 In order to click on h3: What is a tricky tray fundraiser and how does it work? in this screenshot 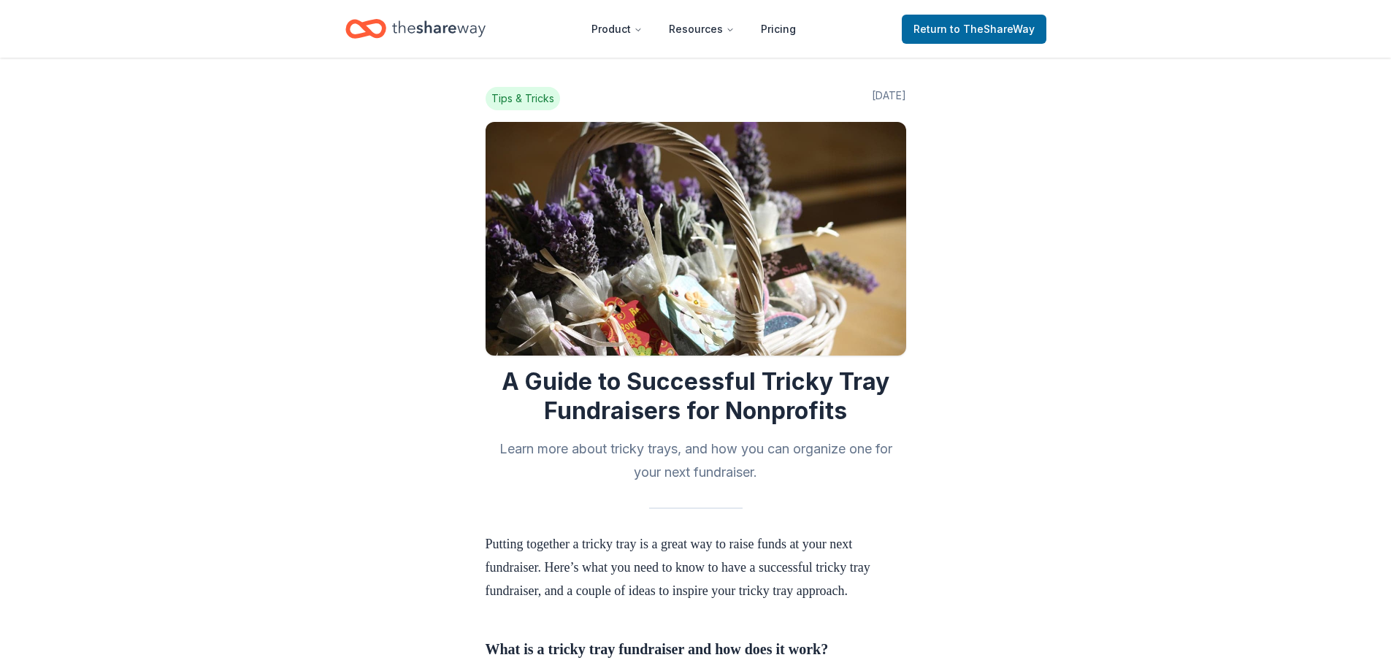, I will do `click(696, 649)`.